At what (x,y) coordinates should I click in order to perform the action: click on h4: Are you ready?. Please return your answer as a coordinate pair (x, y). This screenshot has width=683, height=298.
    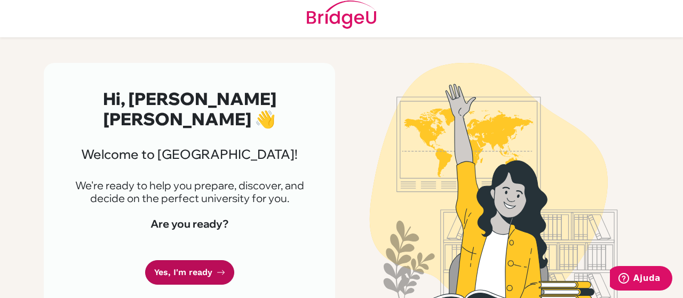
    Looking at the image, I should click on (190, 224).